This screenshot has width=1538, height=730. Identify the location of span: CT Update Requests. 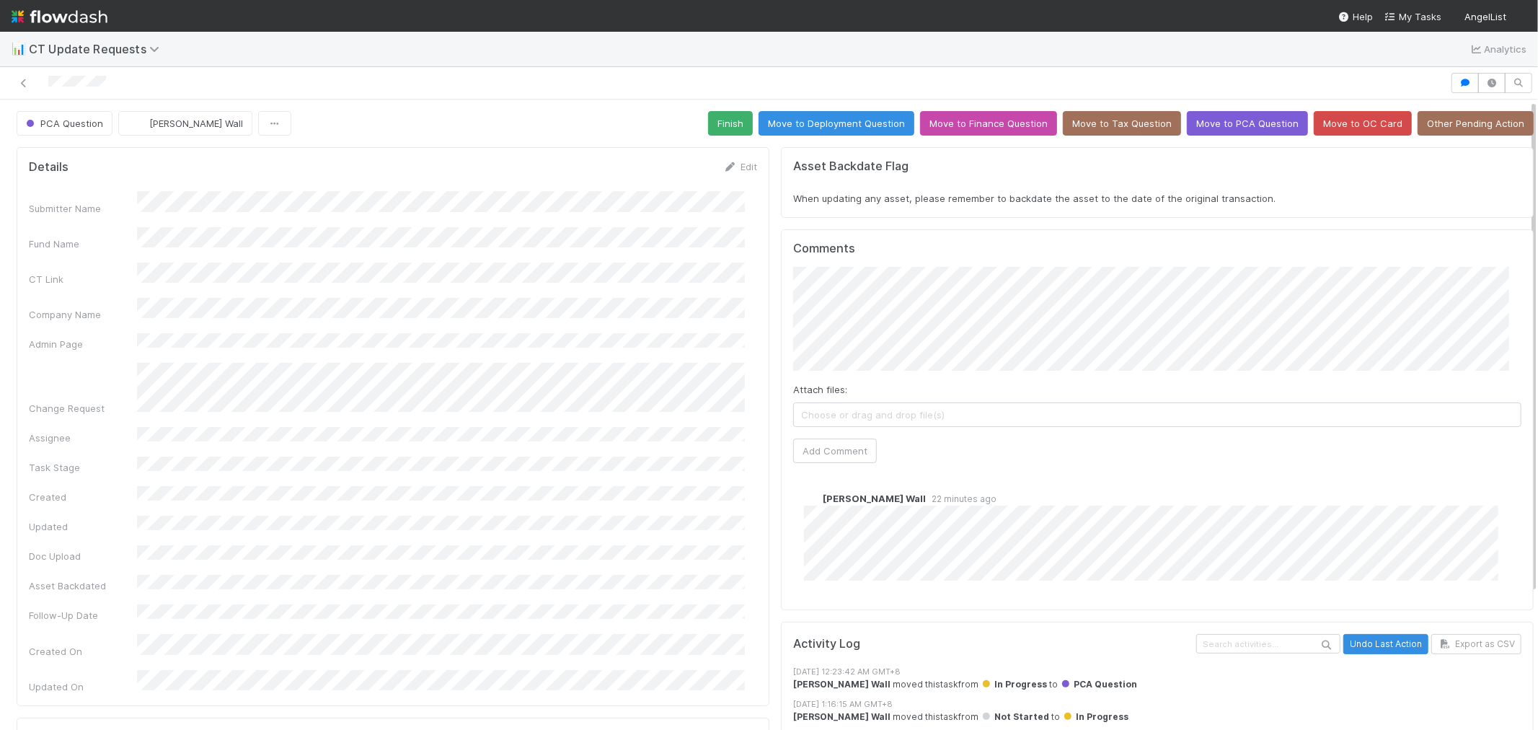
(97, 49).